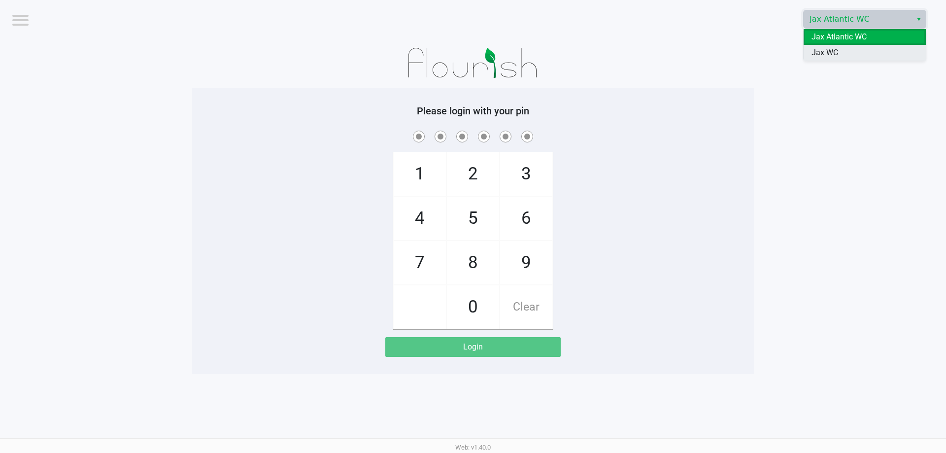 The width and height of the screenshot is (946, 453). What do you see at coordinates (420, 218) in the screenshot?
I see `span: 4` at bounding box center [420, 218].